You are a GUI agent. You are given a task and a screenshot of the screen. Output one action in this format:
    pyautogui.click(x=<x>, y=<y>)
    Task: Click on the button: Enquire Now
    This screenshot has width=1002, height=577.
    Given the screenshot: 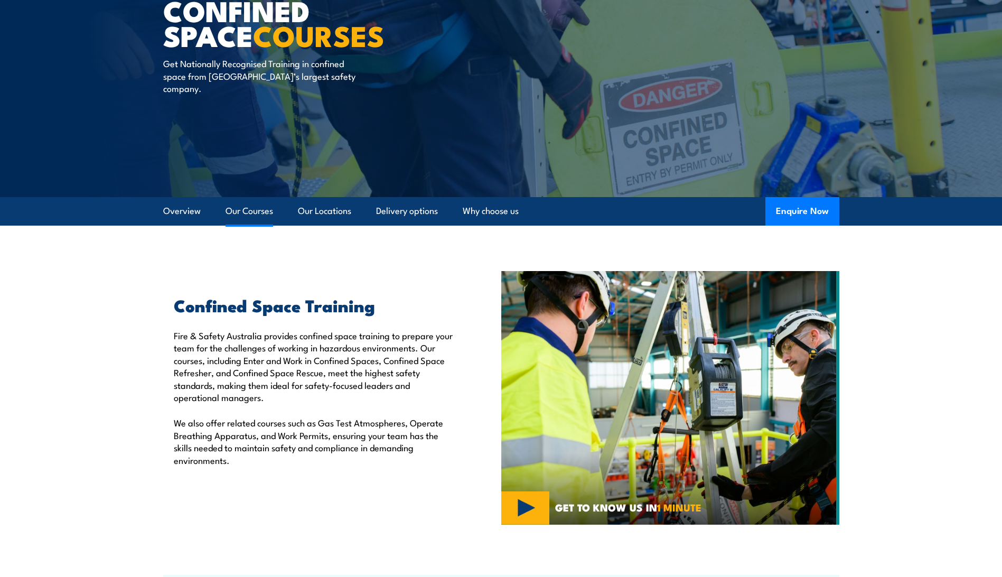 What is the action you would take?
    pyautogui.click(x=802, y=211)
    